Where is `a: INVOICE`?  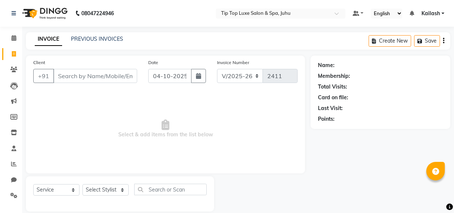
a: INVOICE is located at coordinates (48, 39).